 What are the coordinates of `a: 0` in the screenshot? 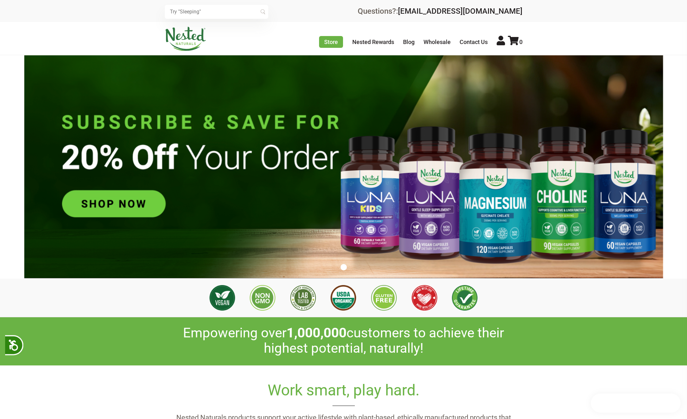 It's located at (515, 42).